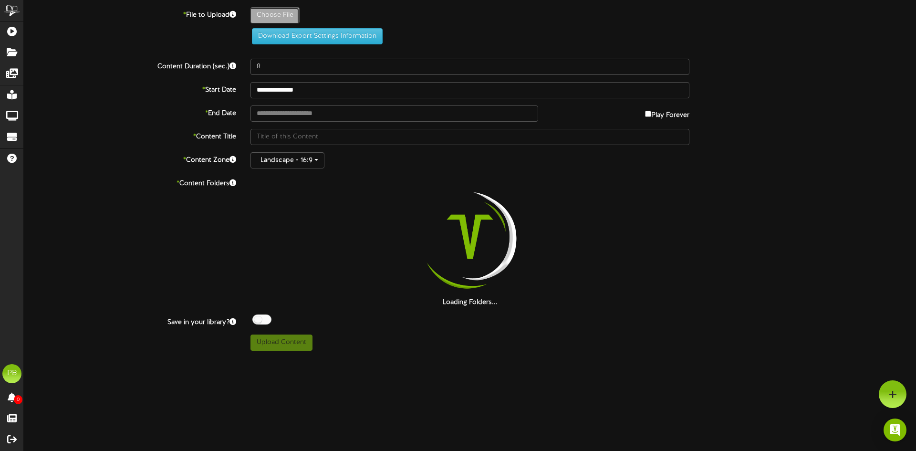  Describe the element at coordinates (282, 343) in the screenshot. I see `button: Upload Content` at that location.